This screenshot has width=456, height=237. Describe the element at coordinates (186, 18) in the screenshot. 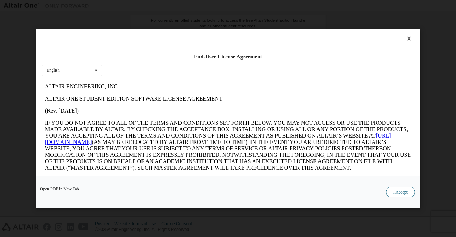

I see `p: ALTAIR ONE STUDENT EDITION SOFTWARE LICENSE AGREEMENT` at that location.